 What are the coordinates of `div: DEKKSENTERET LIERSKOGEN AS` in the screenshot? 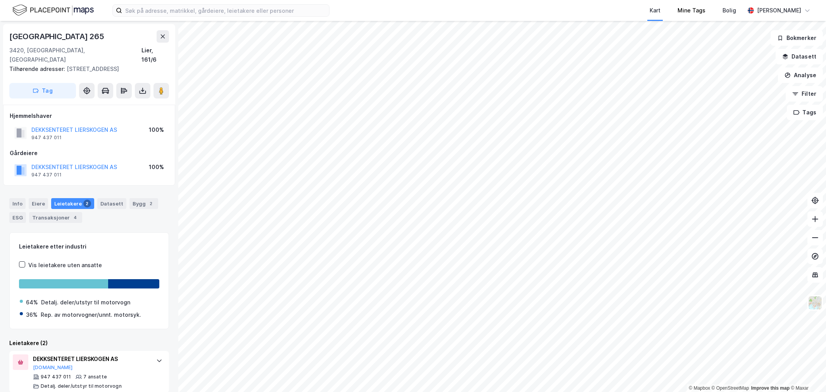 It's located at (91, 359).